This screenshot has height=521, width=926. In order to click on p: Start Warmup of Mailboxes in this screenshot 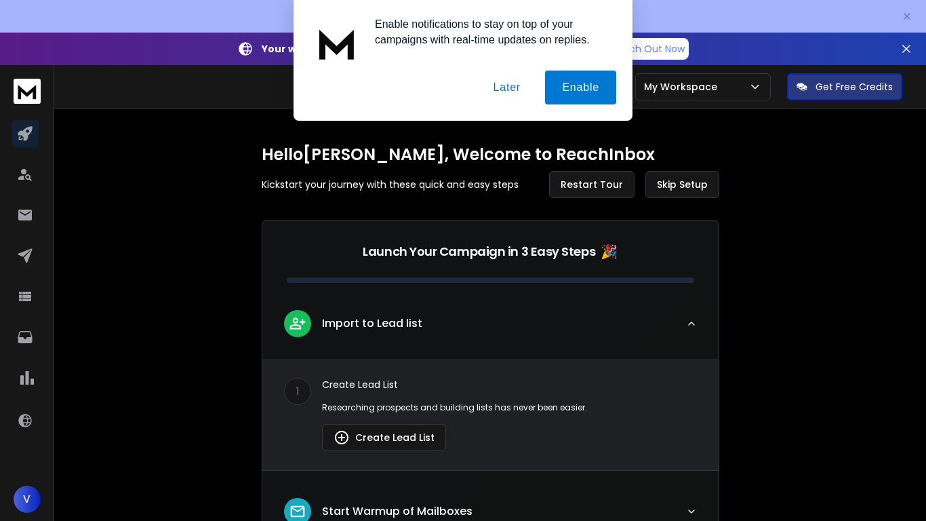, I will do `click(397, 511)`.